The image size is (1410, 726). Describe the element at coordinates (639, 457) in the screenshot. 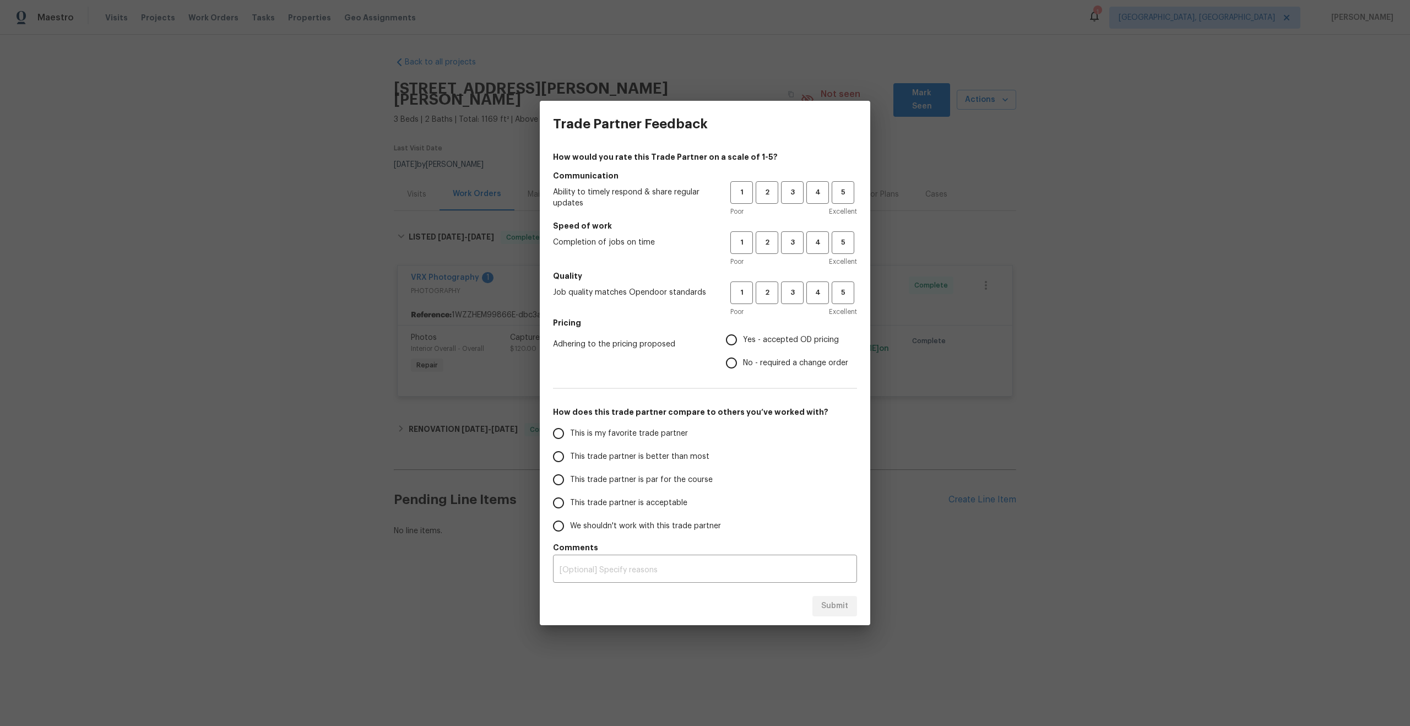

I see `span: This trade partner is better than most` at that location.